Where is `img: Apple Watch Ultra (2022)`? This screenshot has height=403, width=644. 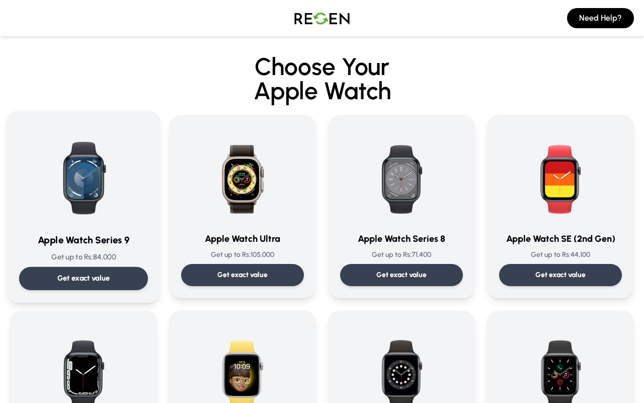
img: Apple Watch Ultra (2022) is located at coordinates (243, 175).